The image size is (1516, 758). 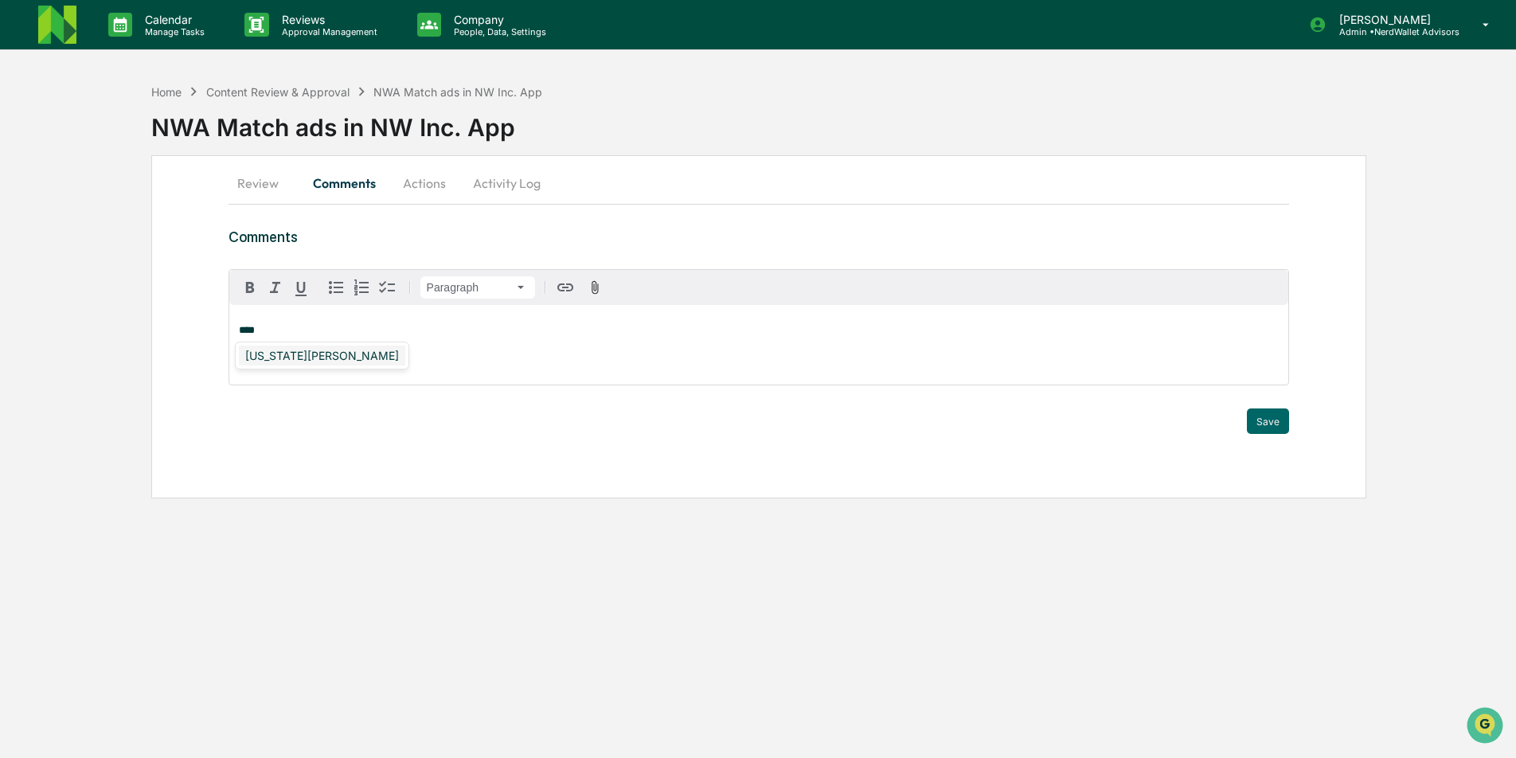 What do you see at coordinates (156, 209) in the screenshot?
I see `a: 🗄️Attestations` at bounding box center [156, 209].